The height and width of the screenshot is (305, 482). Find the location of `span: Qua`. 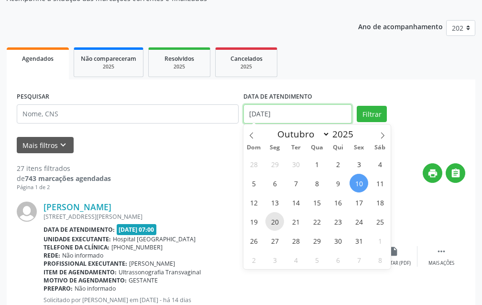

span: Qua is located at coordinates (317, 147).